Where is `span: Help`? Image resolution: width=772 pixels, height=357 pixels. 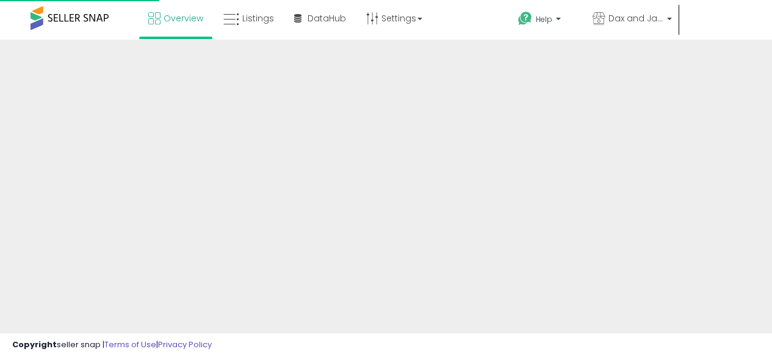 span: Help is located at coordinates (544, 19).